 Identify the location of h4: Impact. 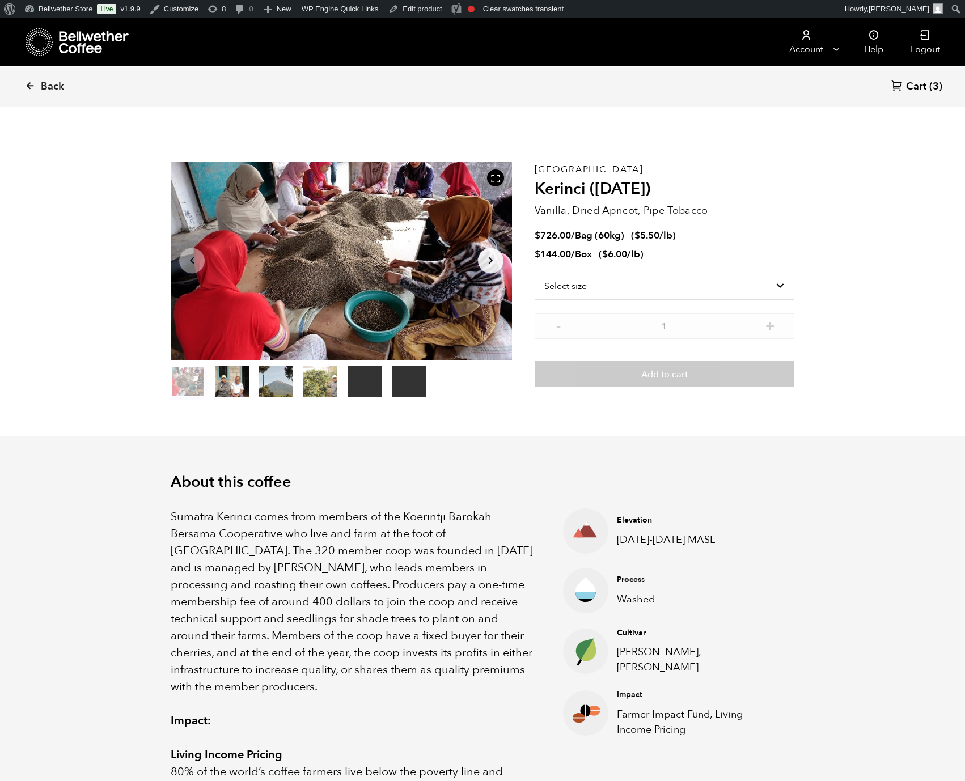
(697, 695).